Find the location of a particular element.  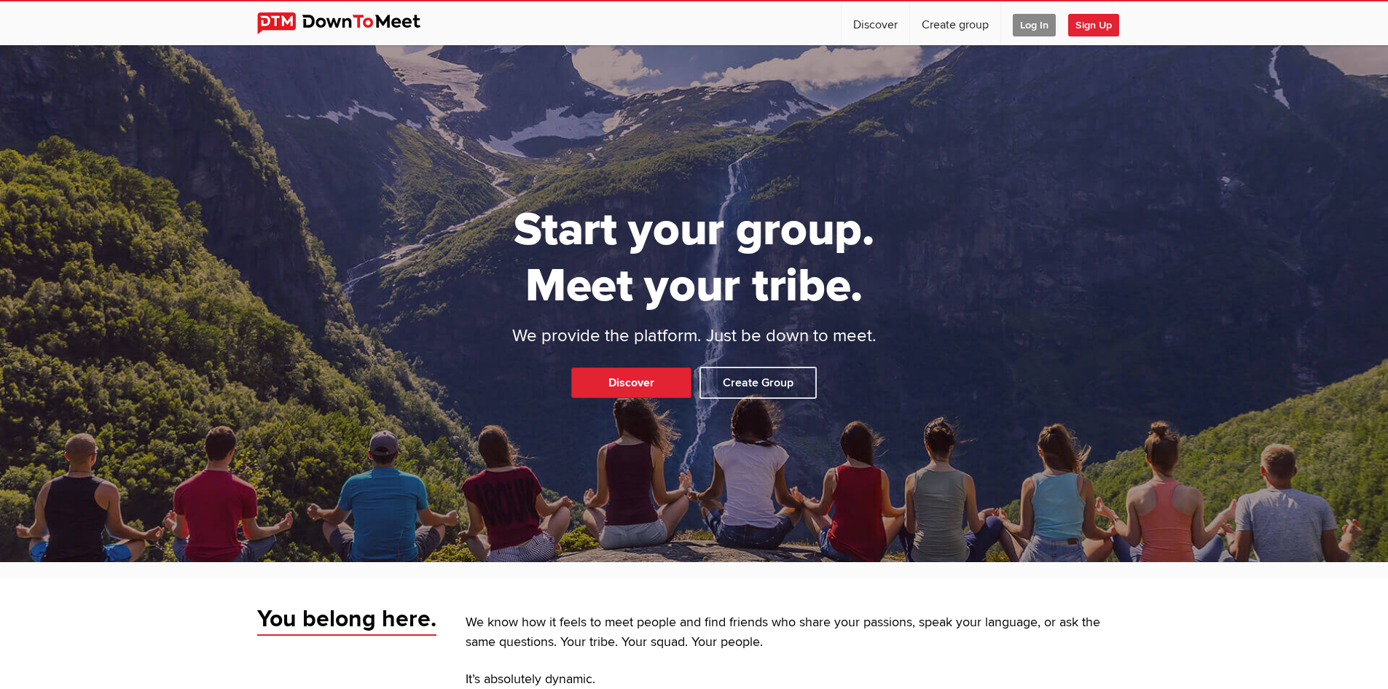

img: DownToMeet is located at coordinates (350, 23).